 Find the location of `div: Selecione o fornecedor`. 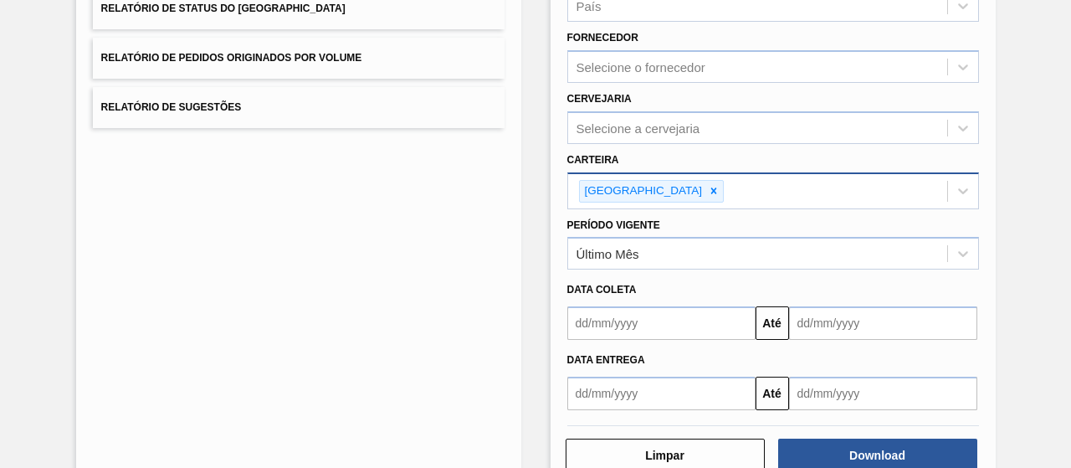

div: Selecione o fornecedor is located at coordinates (641, 67).